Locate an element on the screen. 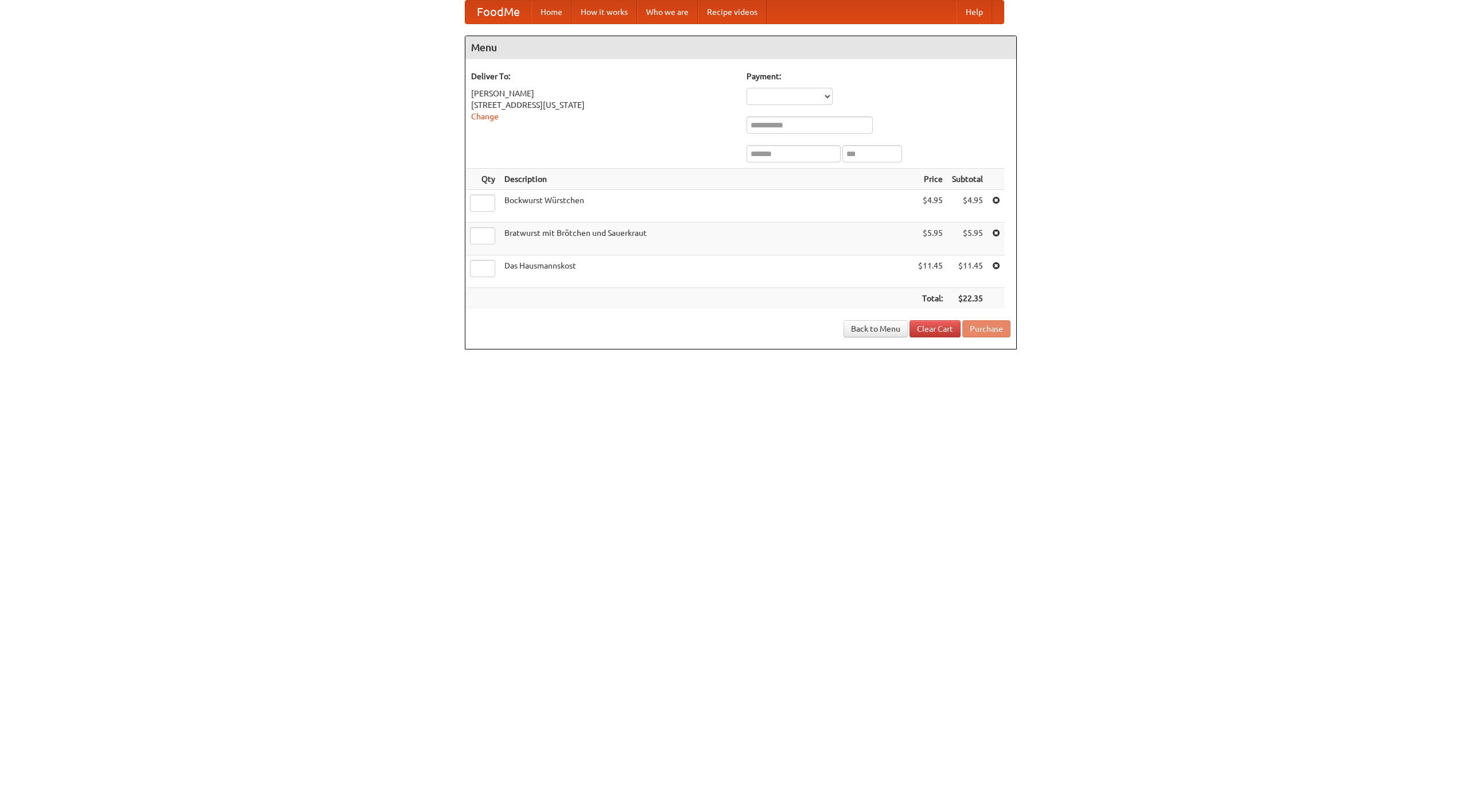 Image resolution: width=1469 pixels, height=812 pixels. a: Recipe videos is located at coordinates (733, 12).